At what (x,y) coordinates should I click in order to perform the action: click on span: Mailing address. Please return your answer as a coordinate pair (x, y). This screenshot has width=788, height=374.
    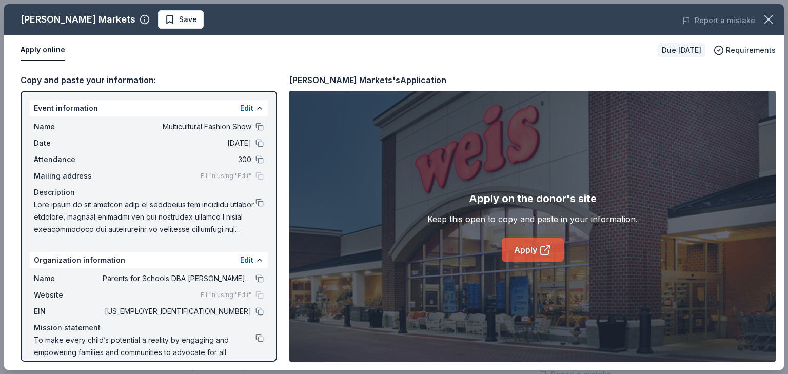
    Looking at the image, I should click on (68, 176).